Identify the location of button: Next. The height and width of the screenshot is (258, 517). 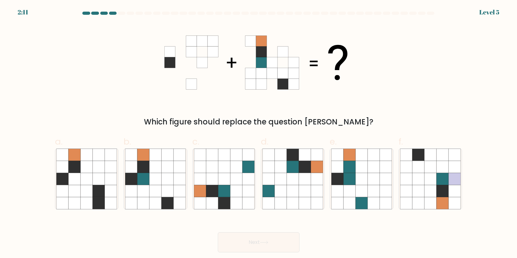
(259, 242).